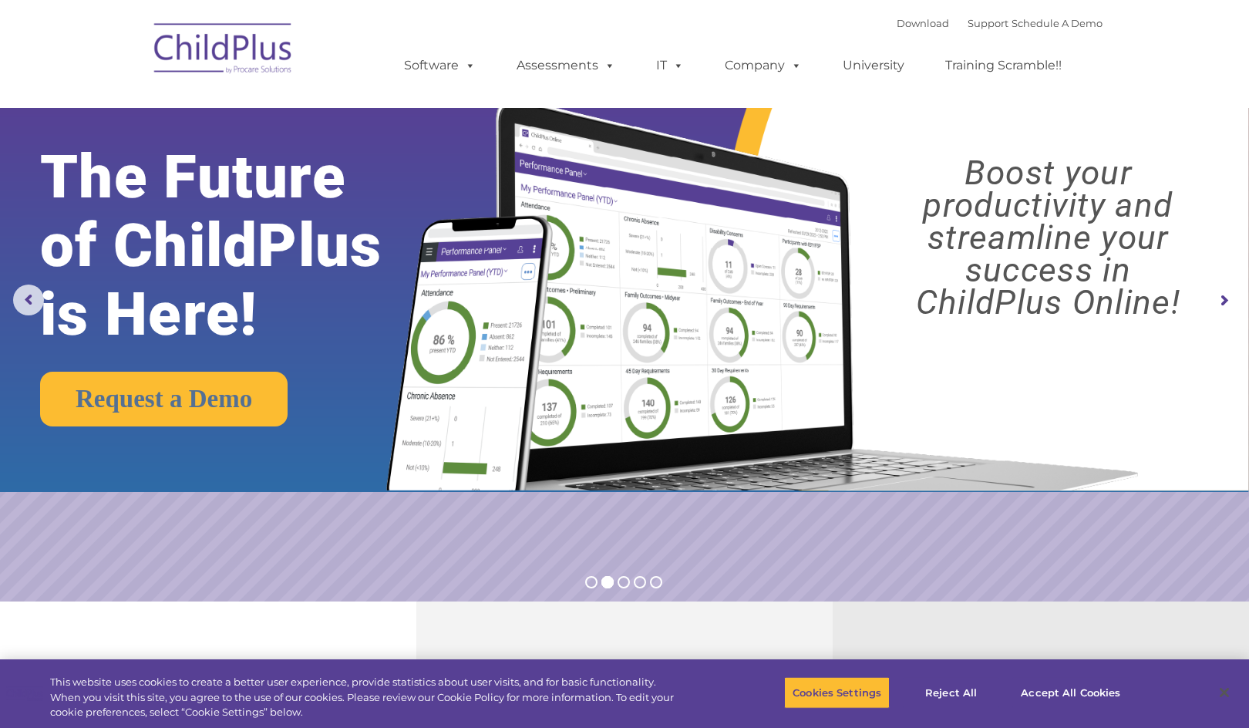 The image size is (1249, 728). Describe the element at coordinates (247, 170) in the screenshot. I see `span: Phone number` at that location.